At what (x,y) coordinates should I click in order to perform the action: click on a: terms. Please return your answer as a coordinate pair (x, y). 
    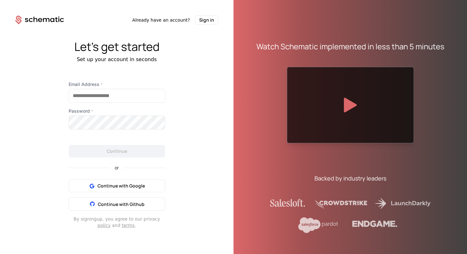
    Looking at the image, I should click on (128, 225).